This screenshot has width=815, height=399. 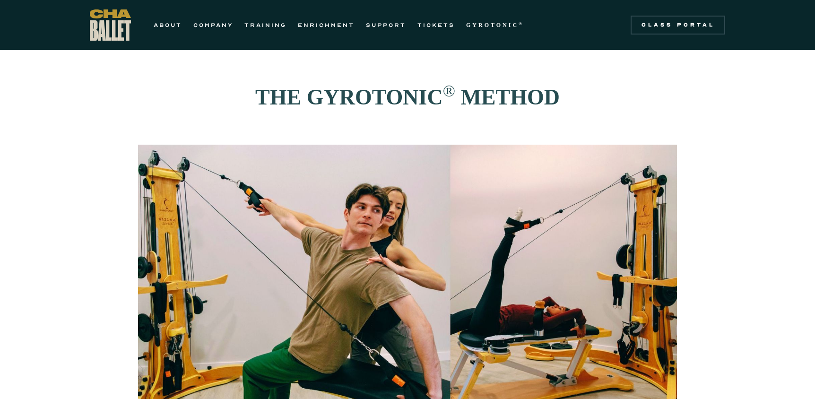 What do you see at coordinates (678, 25) in the screenshot?
I see `div: Class Portal` at bounding box center [678, 25].